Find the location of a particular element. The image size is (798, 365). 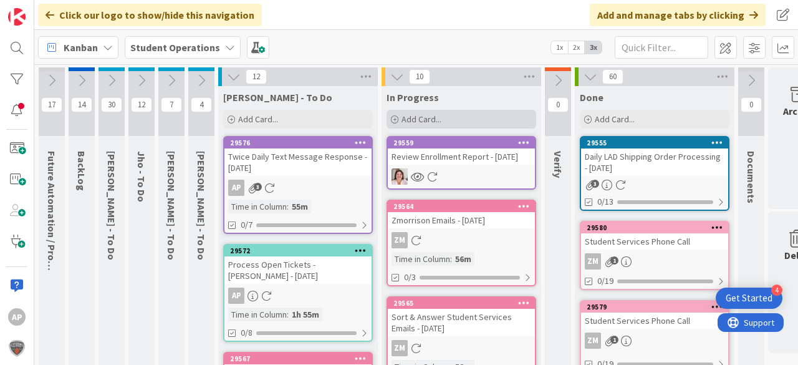

span: Emilie - To Do is located at coordinates (112, 205).